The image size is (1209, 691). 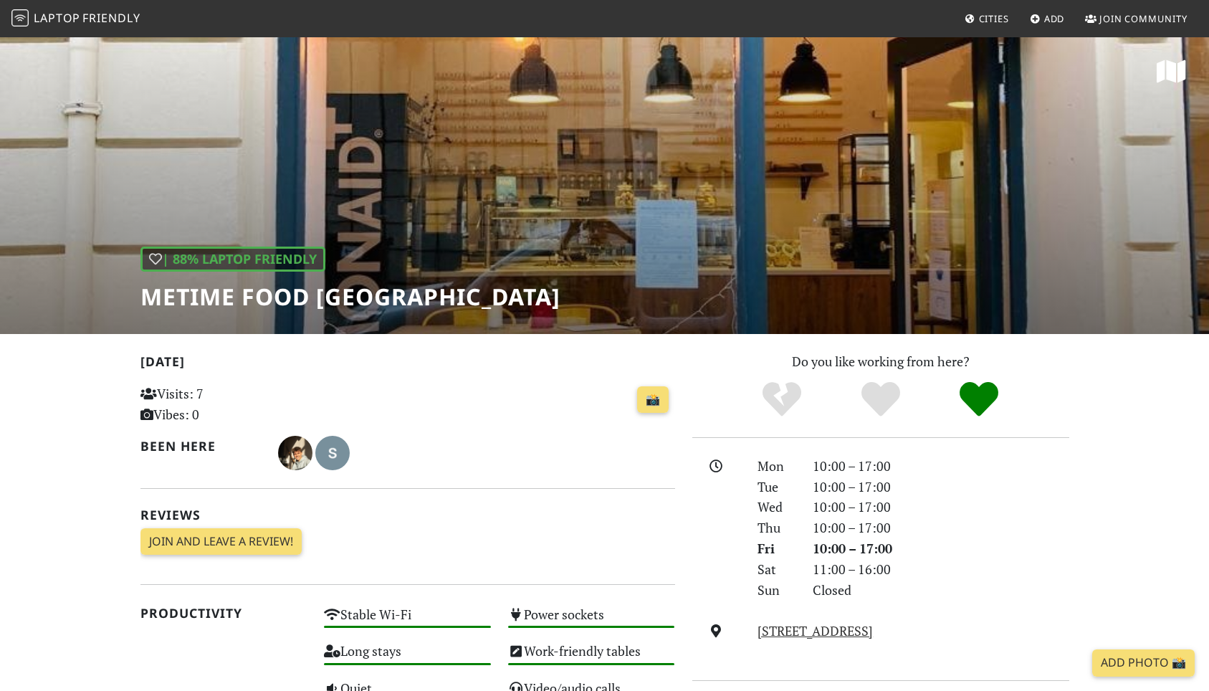 I want to click on div: Power sockets, so click(x=591, y=621).